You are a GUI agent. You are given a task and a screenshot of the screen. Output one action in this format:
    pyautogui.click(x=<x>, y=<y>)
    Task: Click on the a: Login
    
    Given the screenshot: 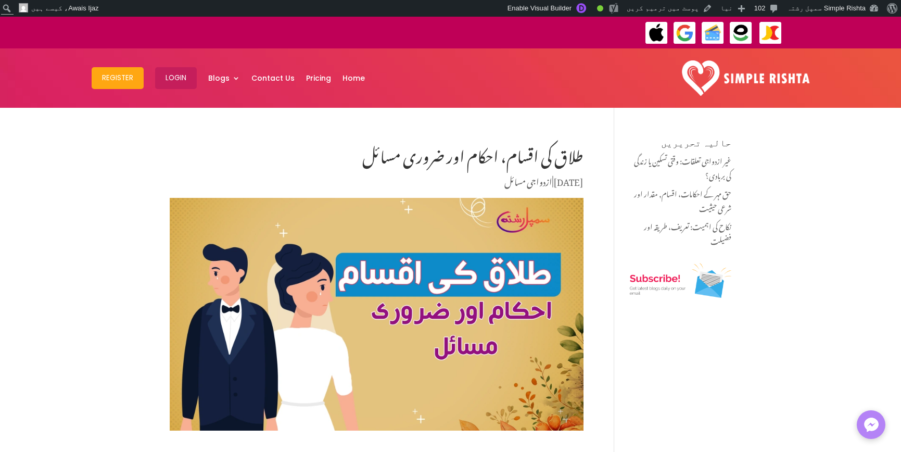 What is the action you would take?
    pyautogui.click(x=176, y=78)
    